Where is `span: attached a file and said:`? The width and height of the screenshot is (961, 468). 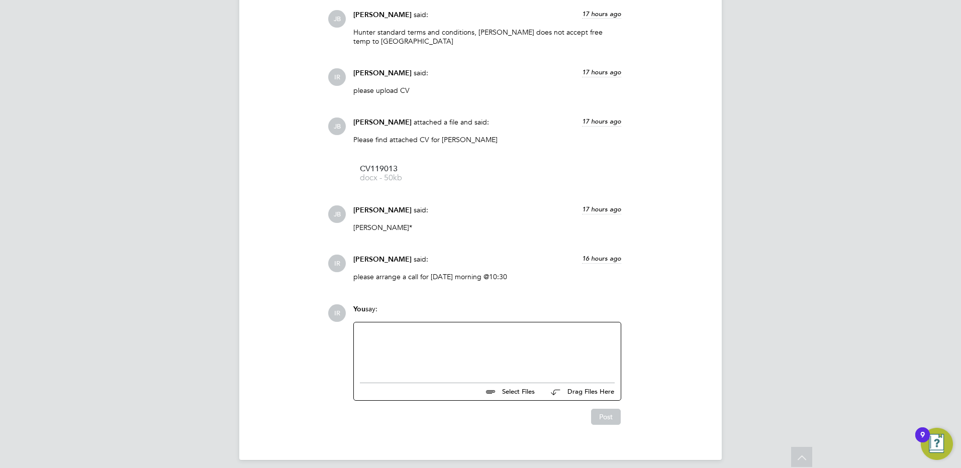
span: attached a file and said: is located at coordinates (451, 122).